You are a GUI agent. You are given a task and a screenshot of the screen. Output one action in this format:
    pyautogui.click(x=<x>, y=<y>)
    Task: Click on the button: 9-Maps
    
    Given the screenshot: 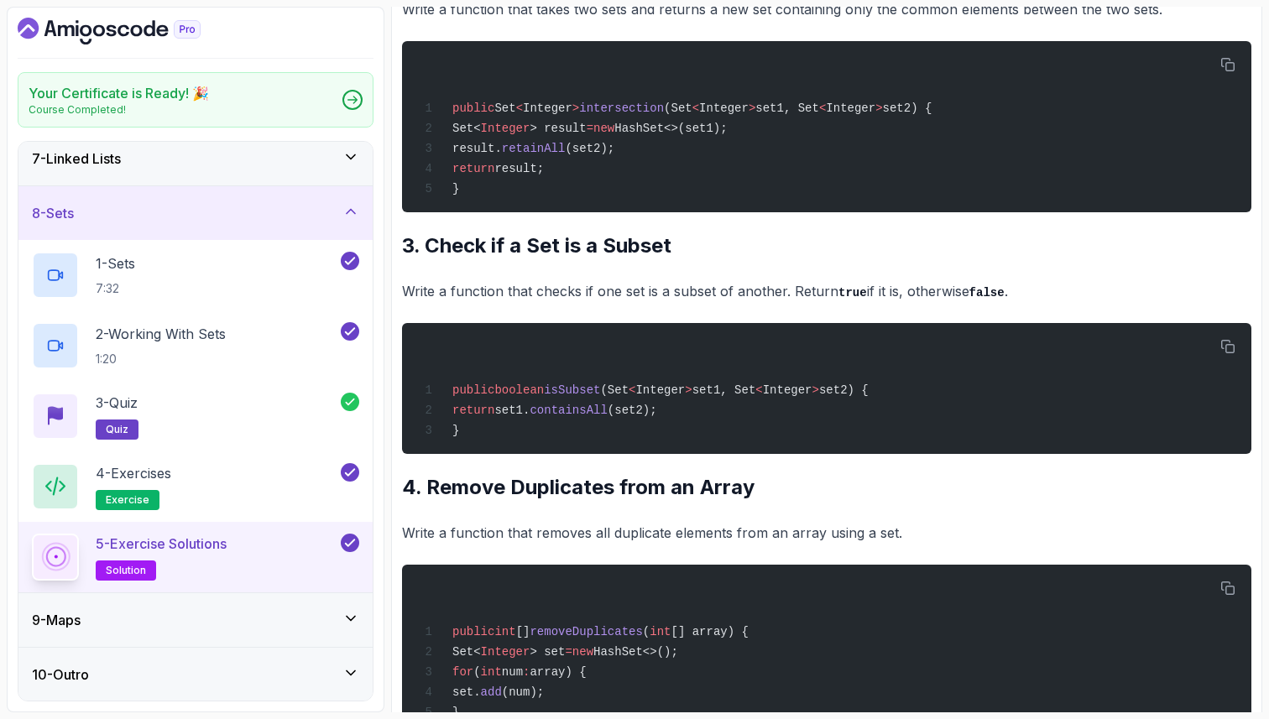 What is the action you would take?
    pyautogui.click(x=196, y=620)
    